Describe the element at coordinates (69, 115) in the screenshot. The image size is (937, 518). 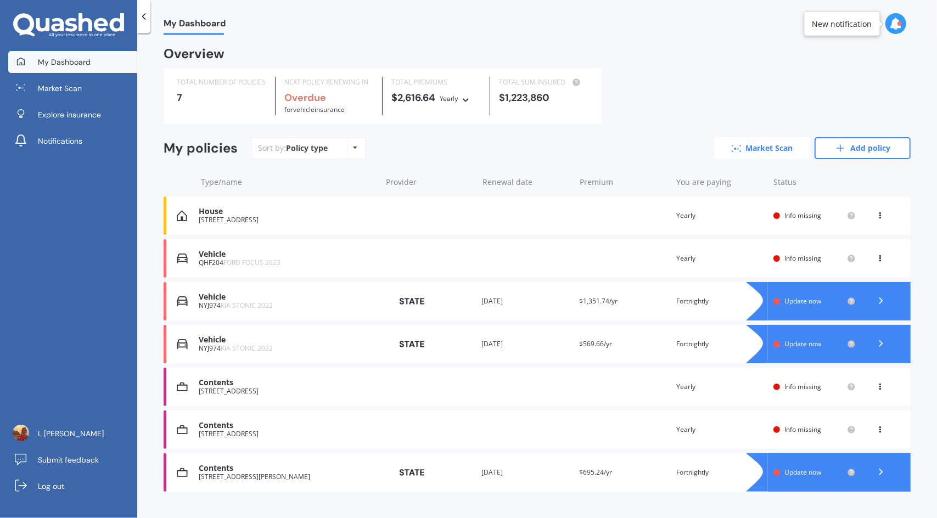
I see `span: Explore insurance` at that location.